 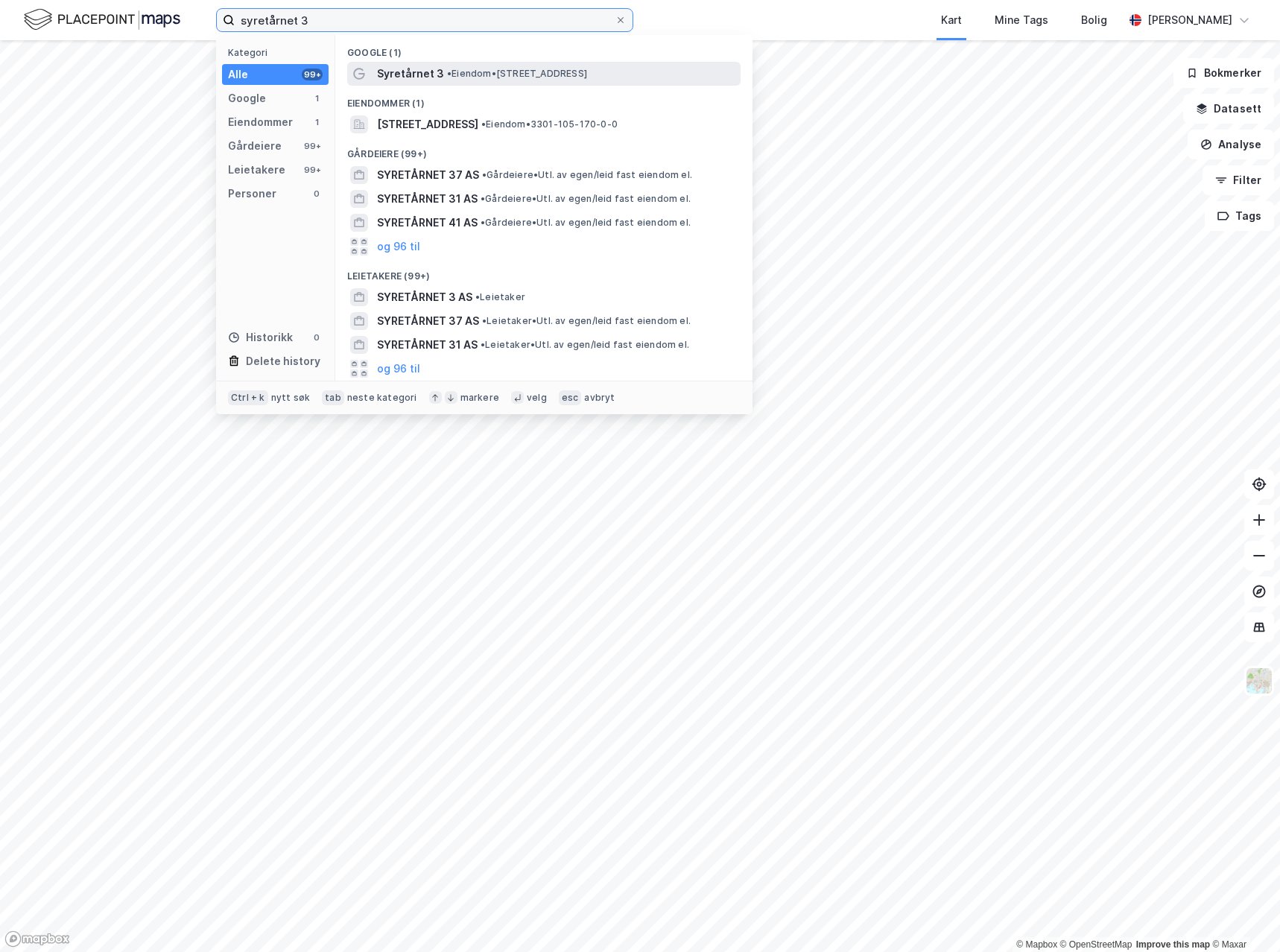 I want to click on span: Eiendom • 3301-105-170-0-0, so click(x=549, y=124).